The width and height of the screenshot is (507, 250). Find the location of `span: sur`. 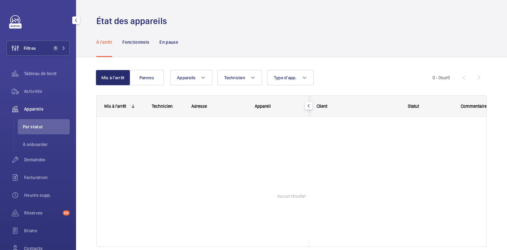

span: sur is located at coordinates (444, 78).